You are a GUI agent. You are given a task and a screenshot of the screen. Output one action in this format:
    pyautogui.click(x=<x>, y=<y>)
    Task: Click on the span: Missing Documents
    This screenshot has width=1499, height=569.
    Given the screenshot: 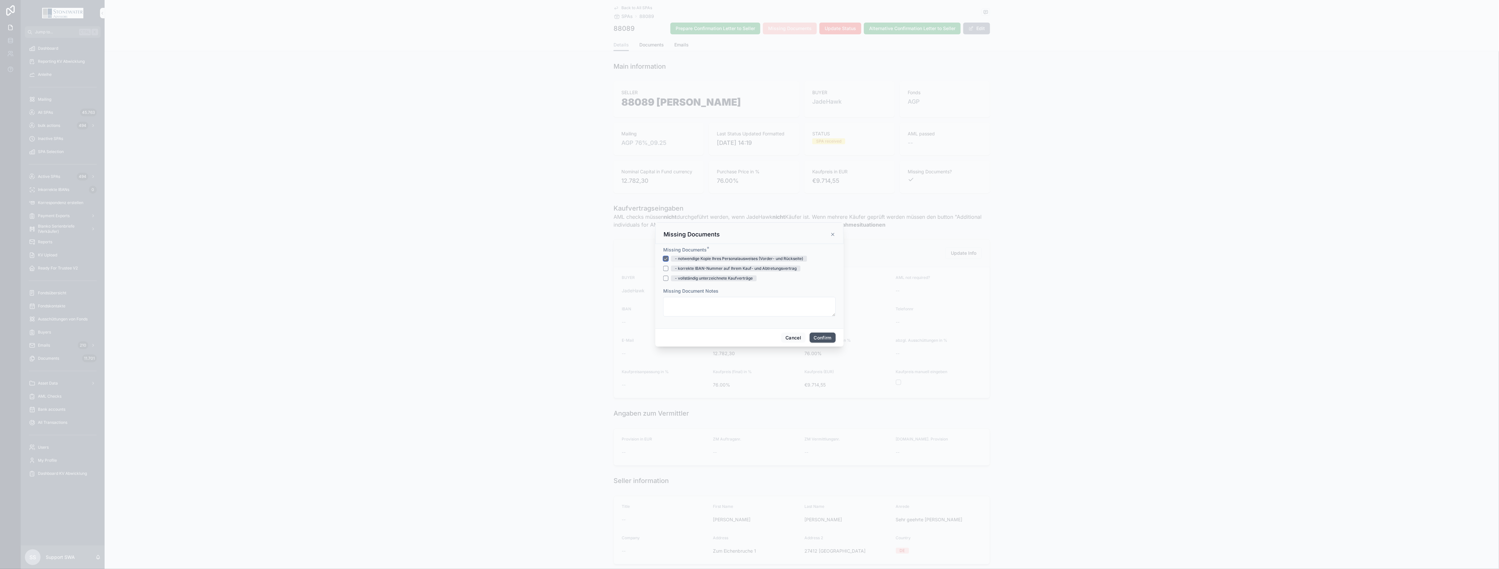 What is the action you would take?
    pyautogui.click(x=685, y=249)
    